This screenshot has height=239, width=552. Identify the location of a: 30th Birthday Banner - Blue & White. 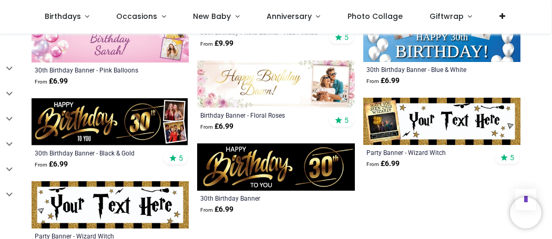
(427, 69).